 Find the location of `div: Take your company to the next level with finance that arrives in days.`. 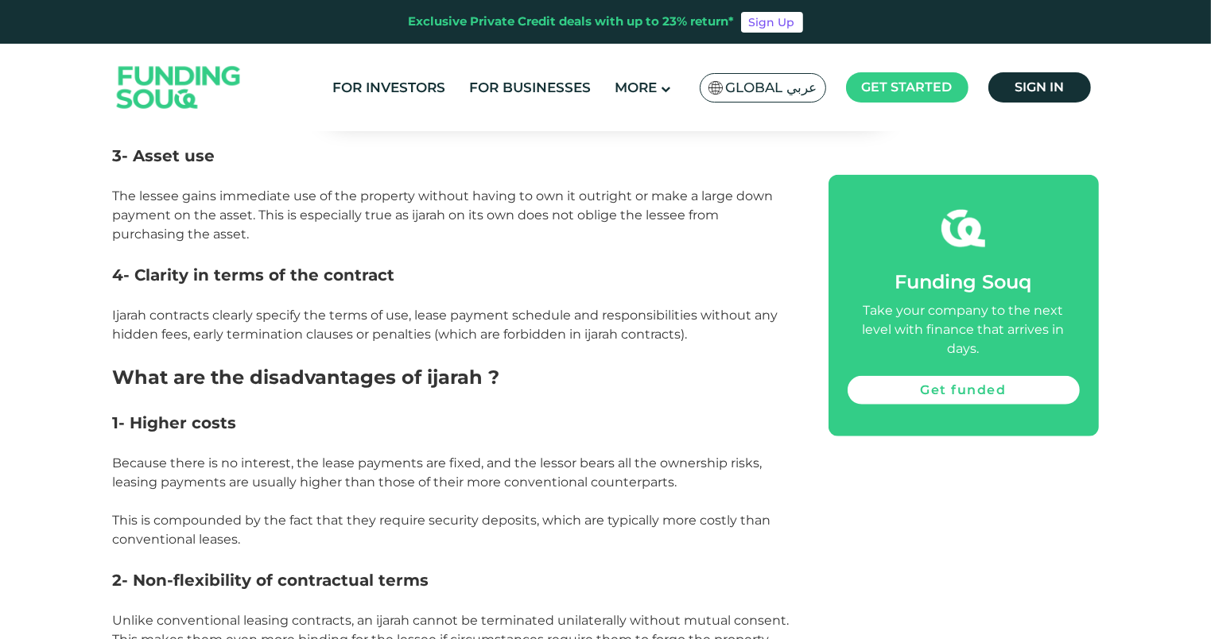

div: Take your company to the next level with finance that arrives in days. is located at coordinates (964, 330).